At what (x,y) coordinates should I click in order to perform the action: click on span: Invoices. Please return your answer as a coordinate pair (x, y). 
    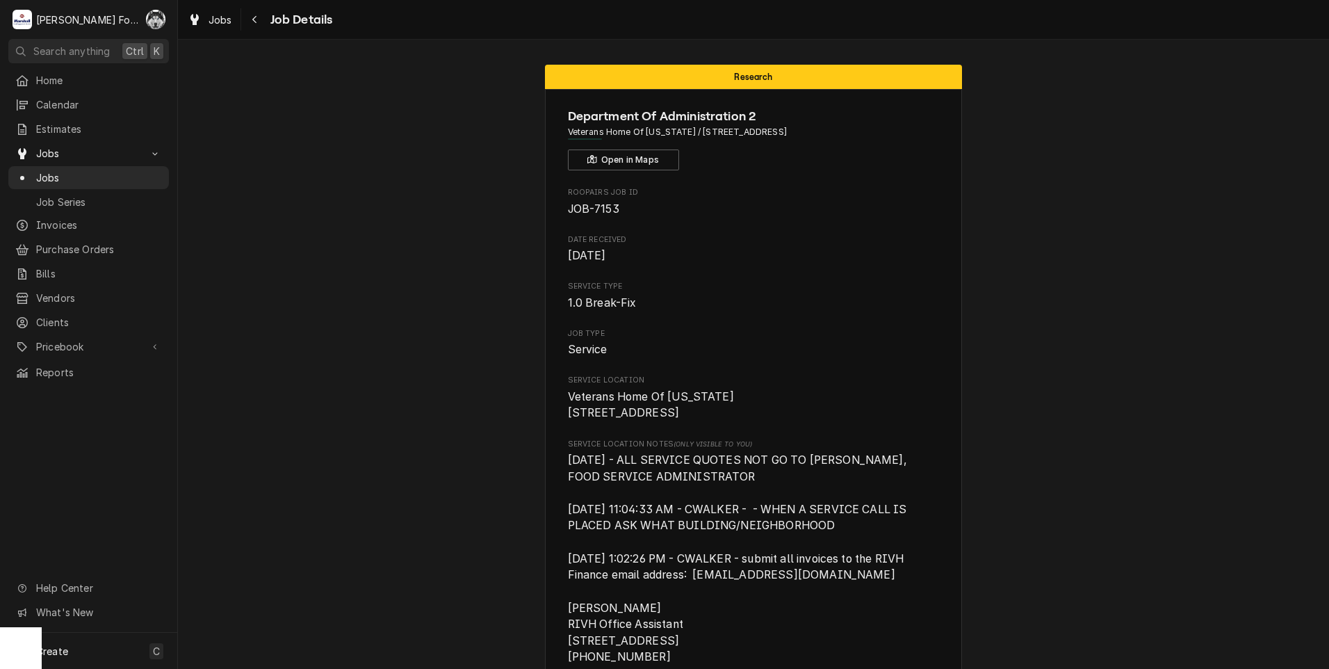
    Looking at the image, I should click on (99, 224).